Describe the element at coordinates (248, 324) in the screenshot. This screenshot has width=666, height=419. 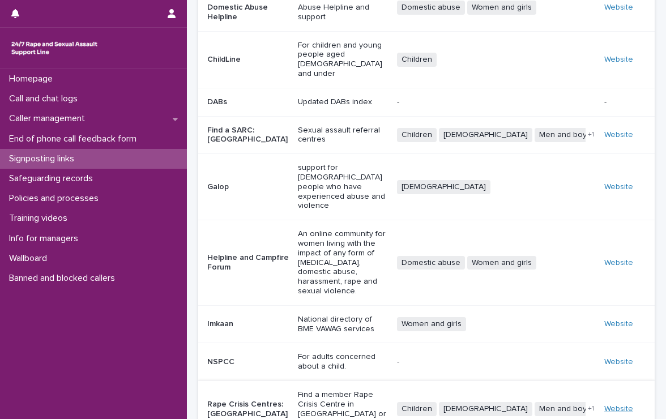
I see `p: Imkaan` at that location.